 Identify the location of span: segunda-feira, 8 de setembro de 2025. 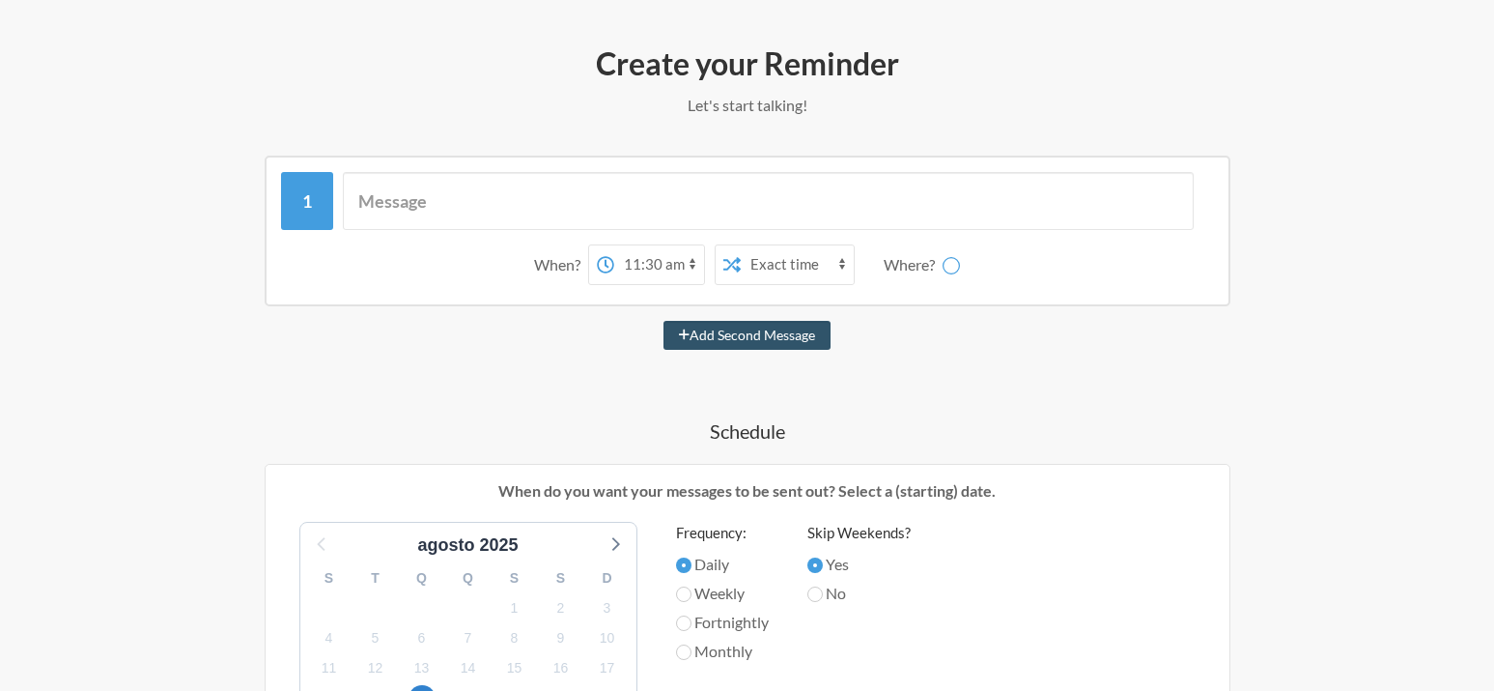
(515, 637).